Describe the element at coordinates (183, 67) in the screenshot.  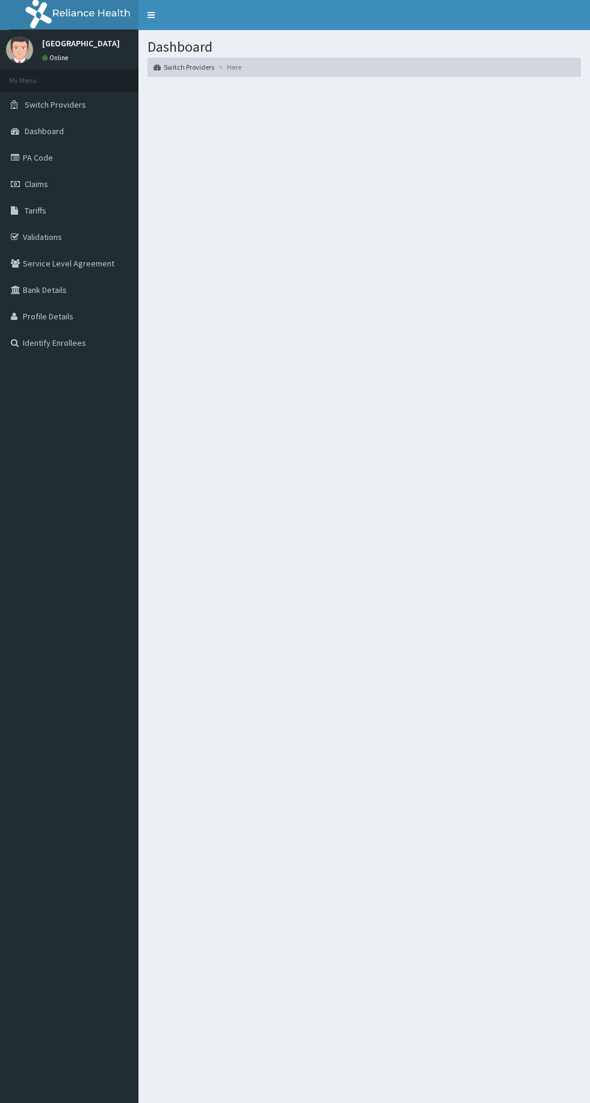
I see `a: Switch Providers` at that location.